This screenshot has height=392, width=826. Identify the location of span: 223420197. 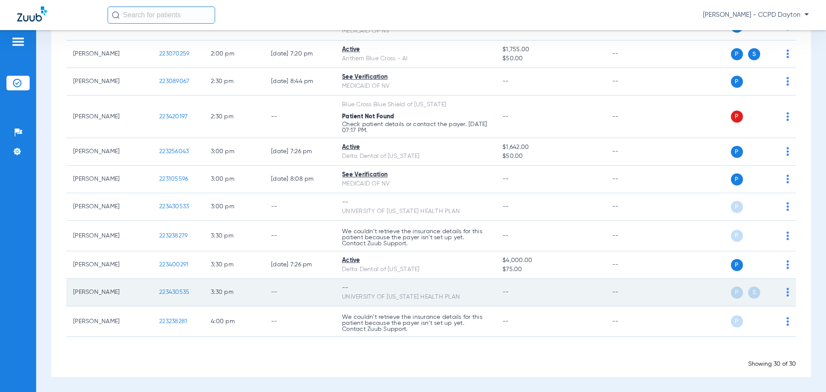
(173, 117).